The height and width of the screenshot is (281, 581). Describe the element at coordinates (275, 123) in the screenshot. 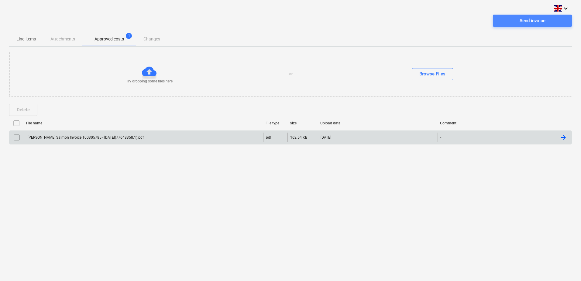

I see `div: File type` at that location.